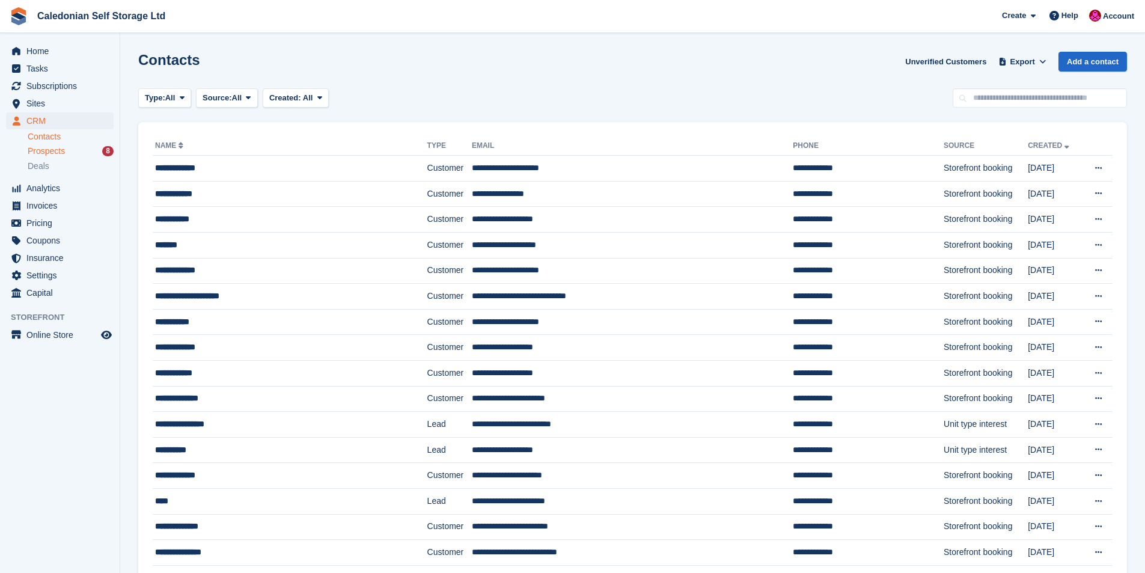  What do you see at coordinates (986, 146) in the screenshot?
I see `th: Source` at bounding box center [986, 146].